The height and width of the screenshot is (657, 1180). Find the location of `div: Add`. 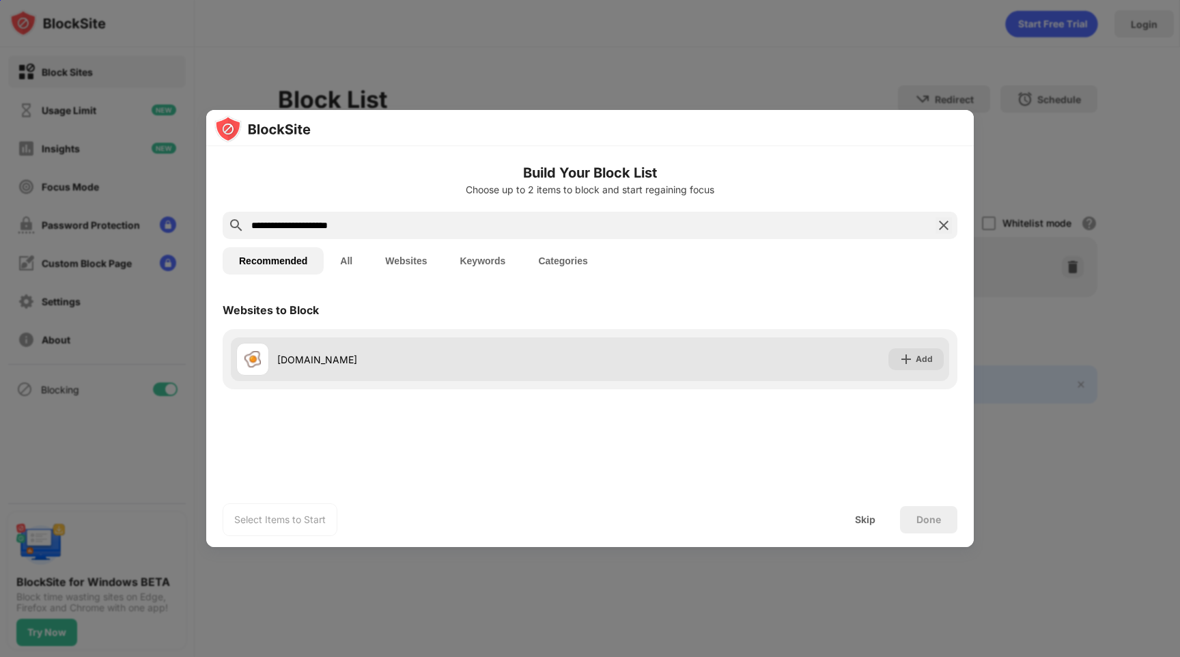

div: Add is located at coordinates (924, 359).